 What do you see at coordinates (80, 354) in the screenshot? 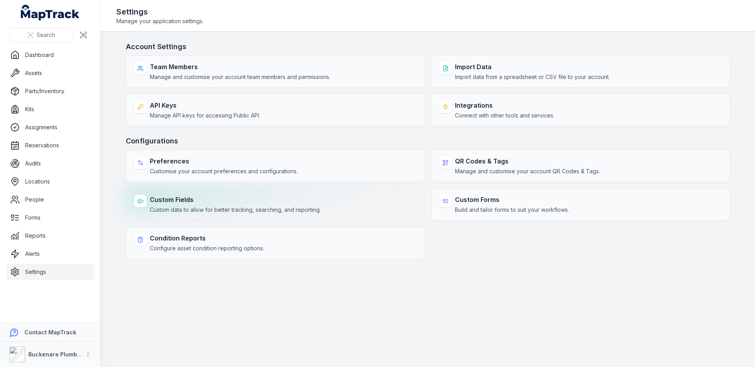
I see `strong: Buckenara Plumbing Gas & Electrical` at bounding box center [80, 354].